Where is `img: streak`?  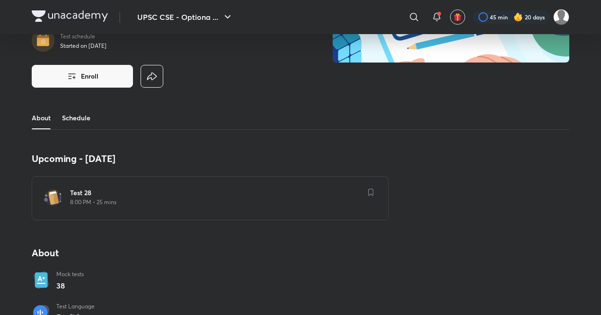
img: streak is located at coordinates (518, 17).